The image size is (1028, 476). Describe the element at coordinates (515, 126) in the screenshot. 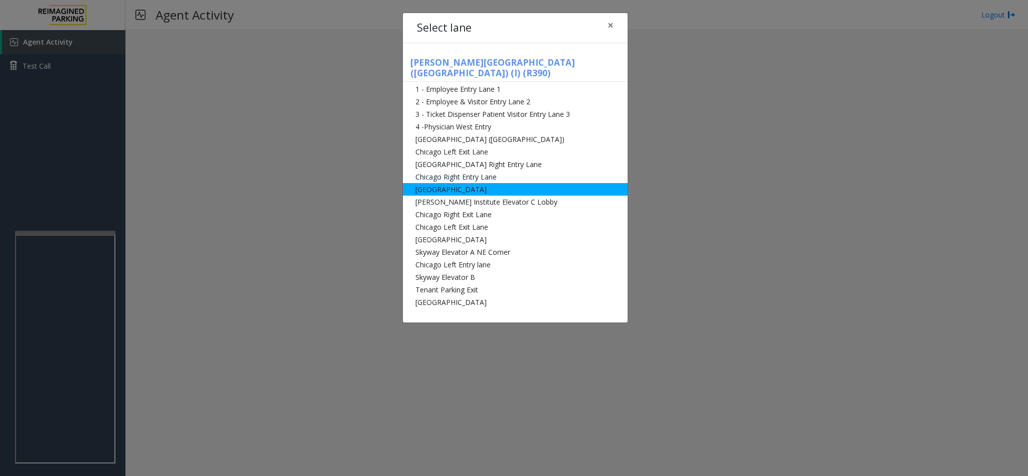

I see `li: 4 -Physician West Entry` at that location.